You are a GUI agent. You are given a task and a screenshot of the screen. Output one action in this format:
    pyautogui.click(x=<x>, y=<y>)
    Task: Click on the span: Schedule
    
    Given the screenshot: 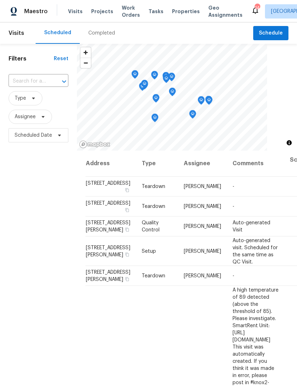 What is the action you would take?
    pyautogui.click(x=270, y=33)
    